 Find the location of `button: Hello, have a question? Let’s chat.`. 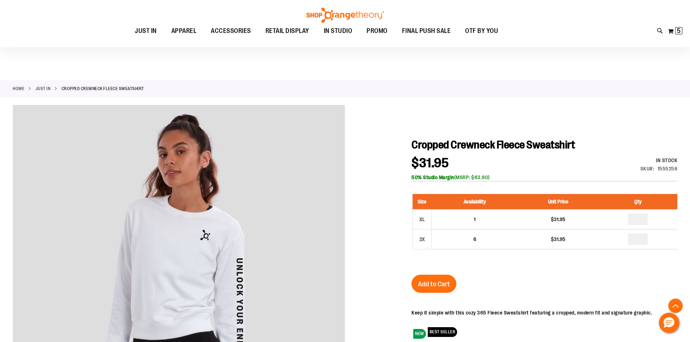

button: Hello, have a question? Let’s chat. is located at coordinates (669, 323).